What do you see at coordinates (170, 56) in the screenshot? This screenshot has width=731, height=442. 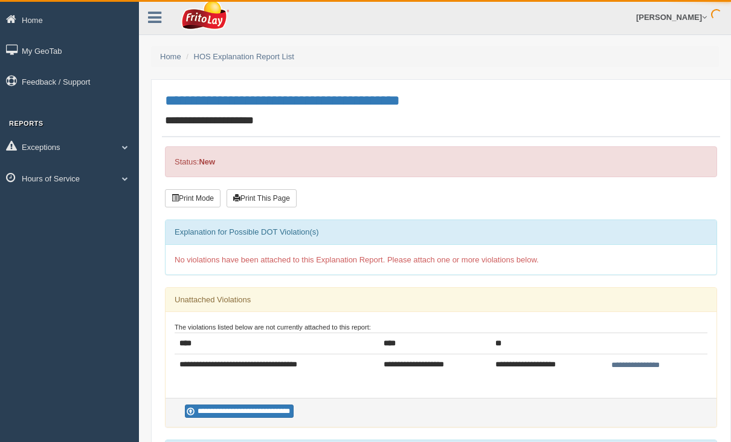 I see `a: Home` at bounding box center [170, 56].